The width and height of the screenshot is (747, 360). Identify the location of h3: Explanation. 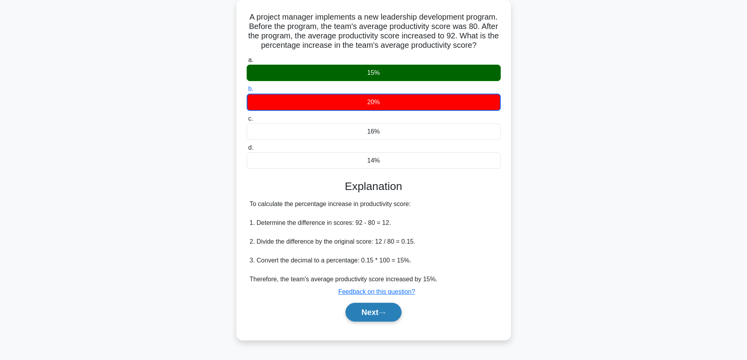
(373, 187).